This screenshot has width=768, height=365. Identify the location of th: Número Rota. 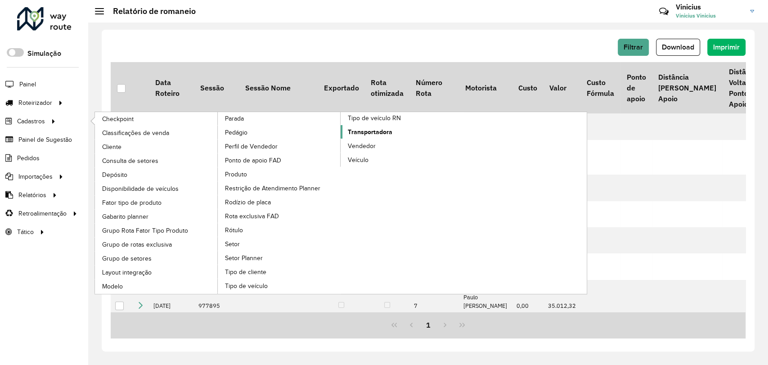
(432, 88).